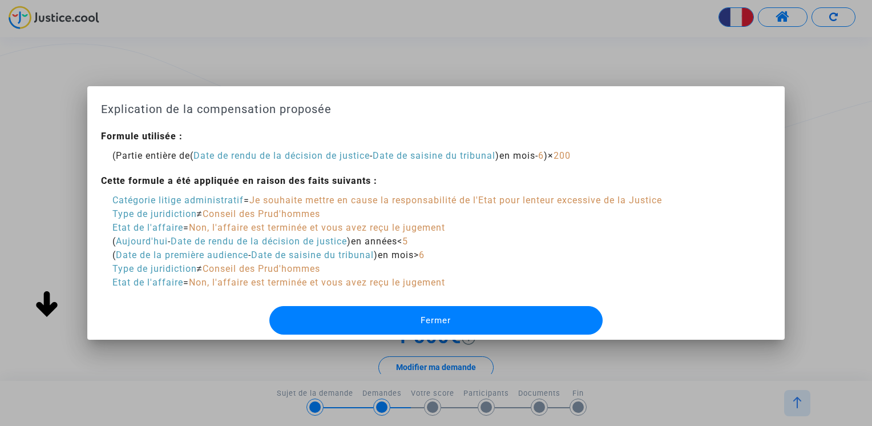 The image size is (872, 426). Describe the element at coordinates (381, 181) in the screenshot. I see `div: Cette formule a été appliquée en raison des faits suivants :` at that location.